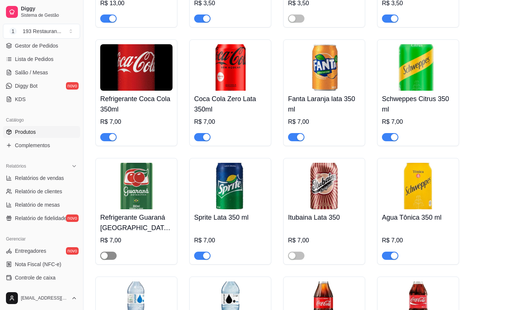  What do you see at coordinates (16, 166) in the screenshot?
I see `span: Relatórios` at bounding box center [16, 166].